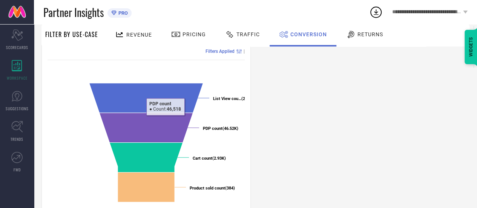 The image size is (477, 208). What do you see at coordinates (376, 12) in the screenshot?
I see `div: Open download list` at bounding box center [376, 12].